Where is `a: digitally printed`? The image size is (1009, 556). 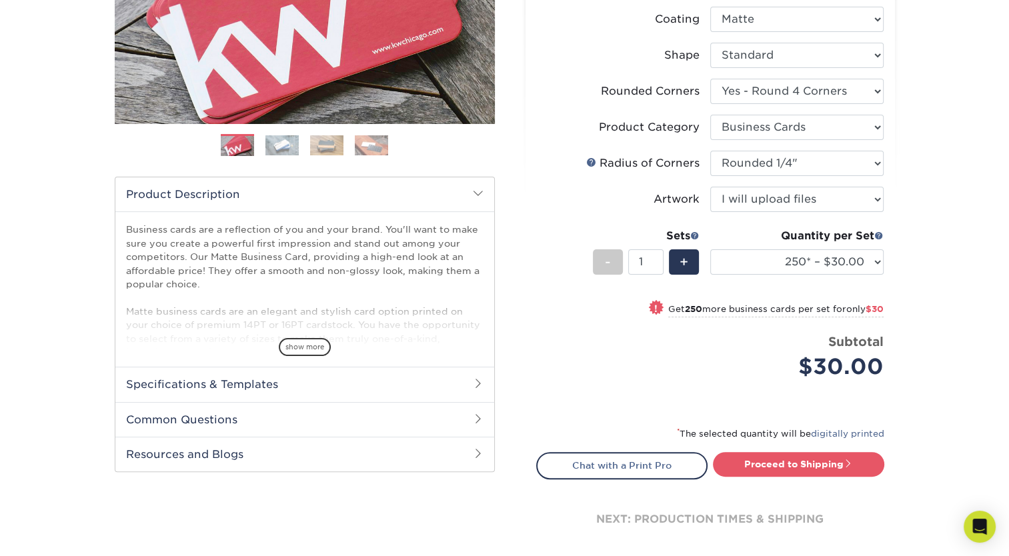
a: digitally printed is located at coordinates (848, 434).